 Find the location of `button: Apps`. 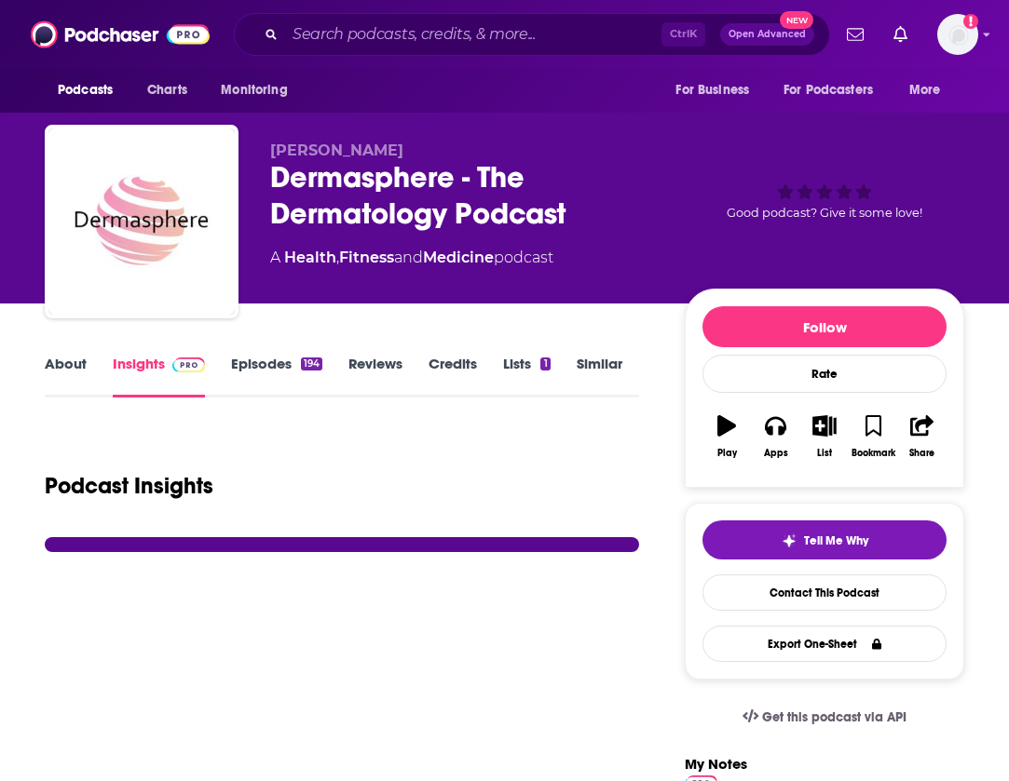

button: Apps is located at coordinates (775, 437).